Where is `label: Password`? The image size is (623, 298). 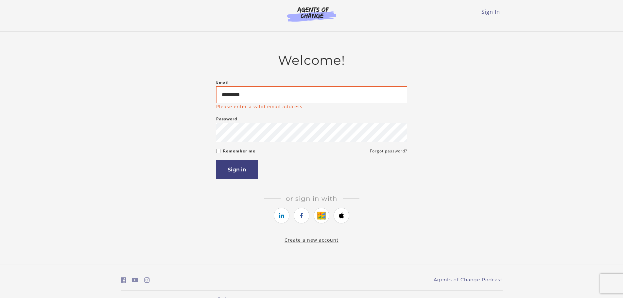
label: Password is located at coordinates (227, 119).